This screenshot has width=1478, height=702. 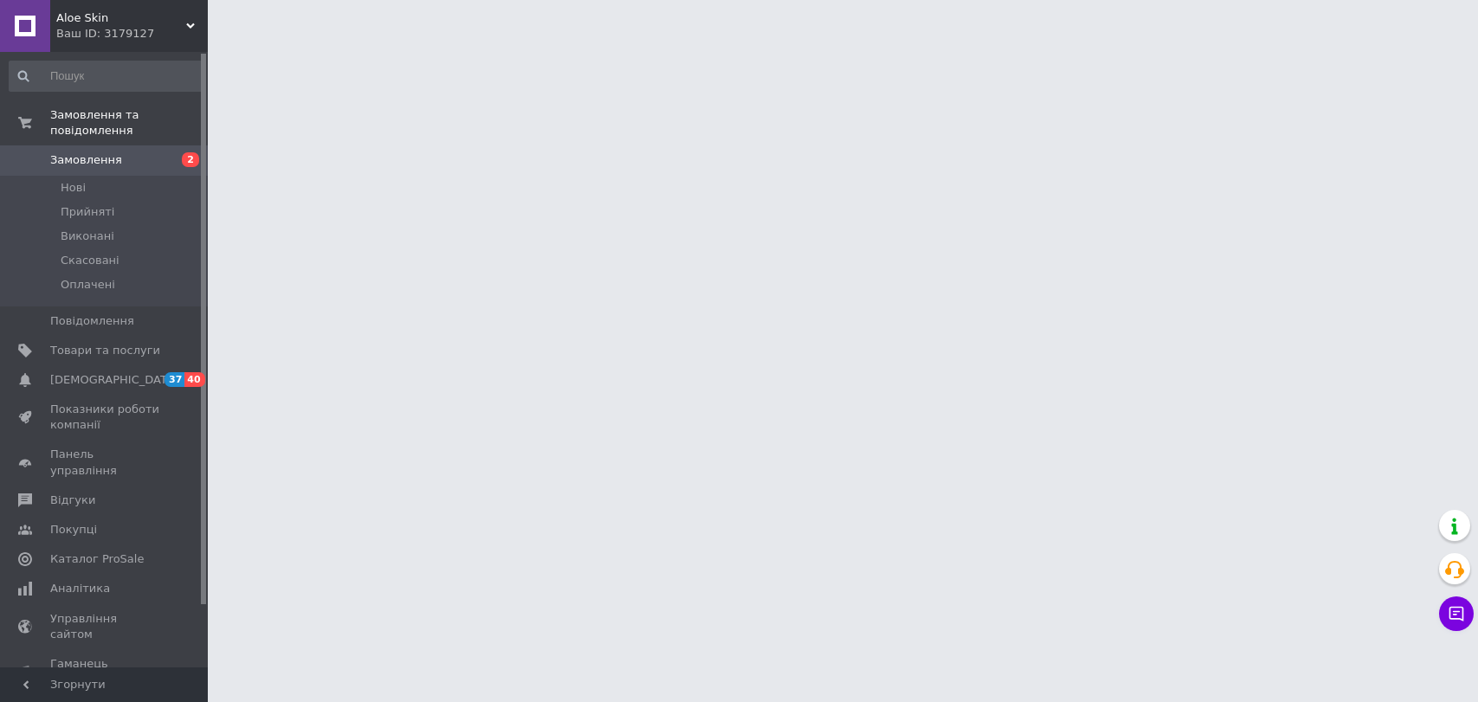 I want to click on span: 40, so click(x=194, y=379).